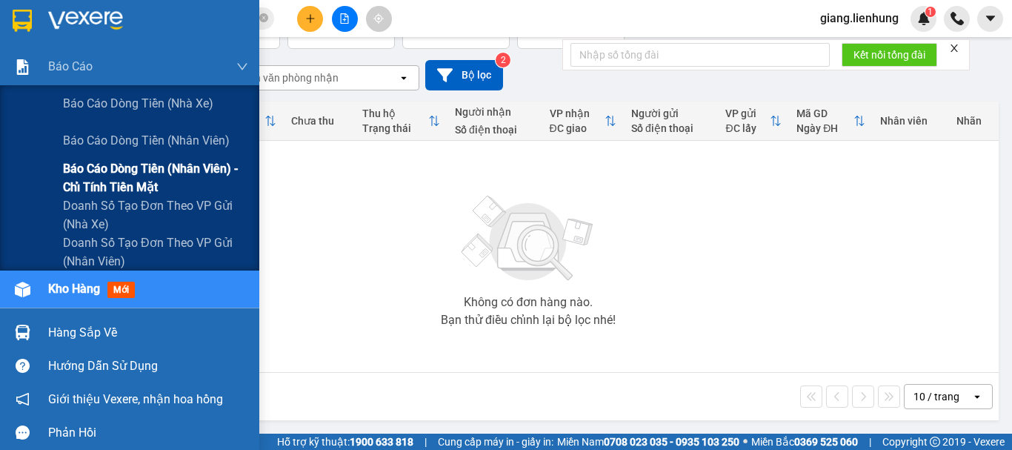 Image resolution: width=1012 pixels, height=450 pixels. Describe the element at coordinates (860, 18) in the screenshot. I see `span: giang.lienhung` at that location.